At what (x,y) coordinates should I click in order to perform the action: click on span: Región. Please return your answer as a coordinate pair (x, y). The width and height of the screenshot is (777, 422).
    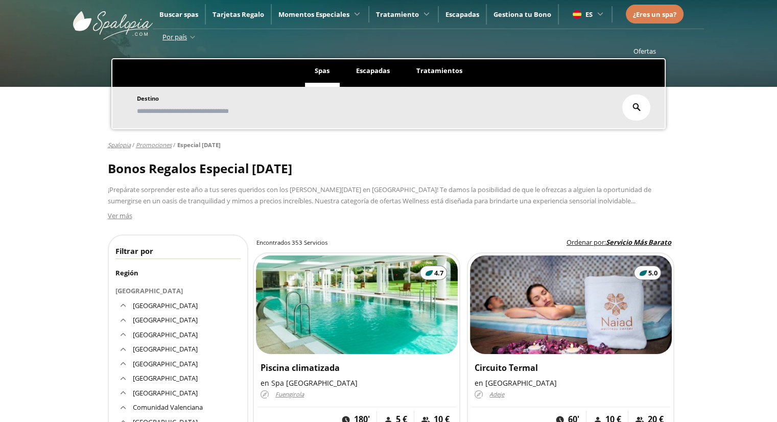
    Looking at the image, I should click on (127, 273).